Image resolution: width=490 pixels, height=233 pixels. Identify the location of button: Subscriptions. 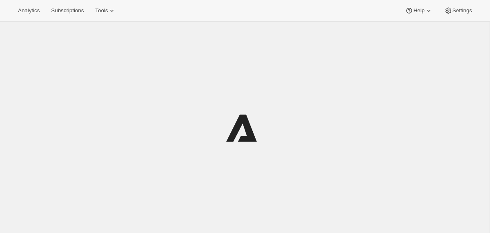
(67, 11).